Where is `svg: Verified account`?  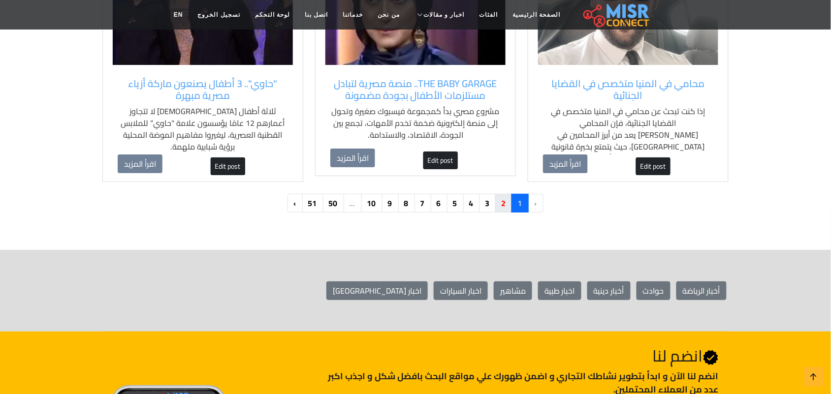
svg: Verified account is located at coordinates (711, 358).